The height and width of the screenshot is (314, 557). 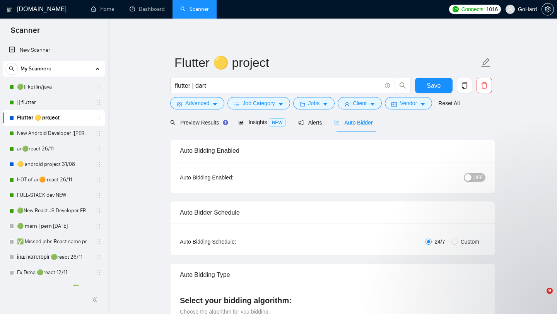 What do you see at coordinates (394, 104) in the screenshot?
I see `span: idcard` at bounding box center [394, 104].